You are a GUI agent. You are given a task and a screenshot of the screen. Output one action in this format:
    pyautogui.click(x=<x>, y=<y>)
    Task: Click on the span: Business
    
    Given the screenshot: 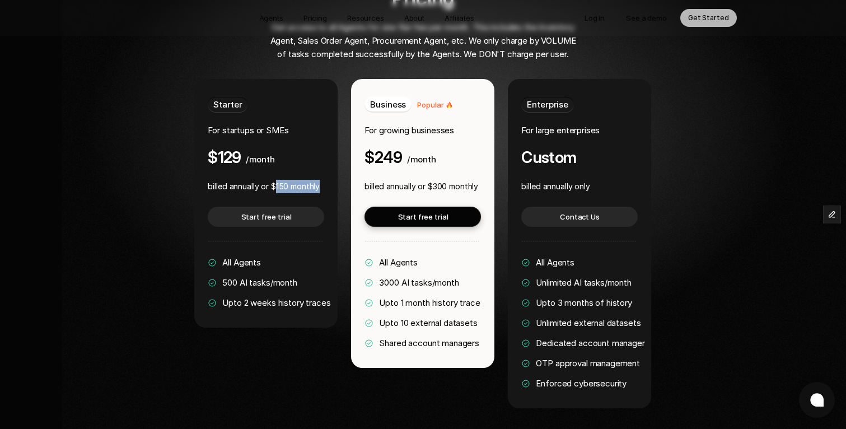 What is the action you would take?
    pyautogui.click(x=388, y=104)
    